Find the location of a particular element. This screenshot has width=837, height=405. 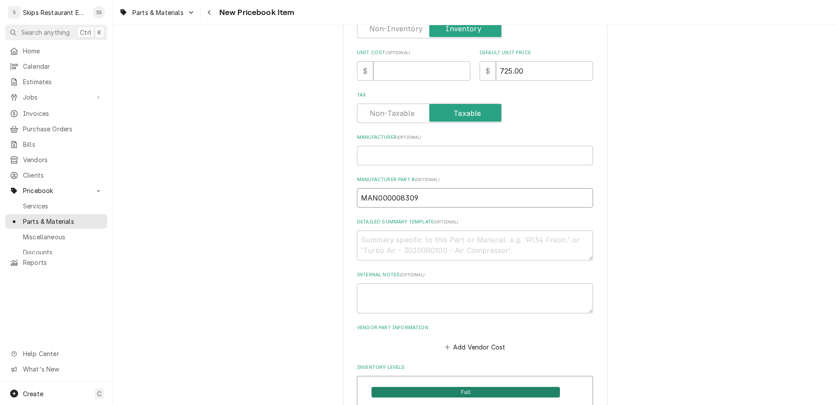

span: New Pricebook Item is located at coordinates (255, 12).